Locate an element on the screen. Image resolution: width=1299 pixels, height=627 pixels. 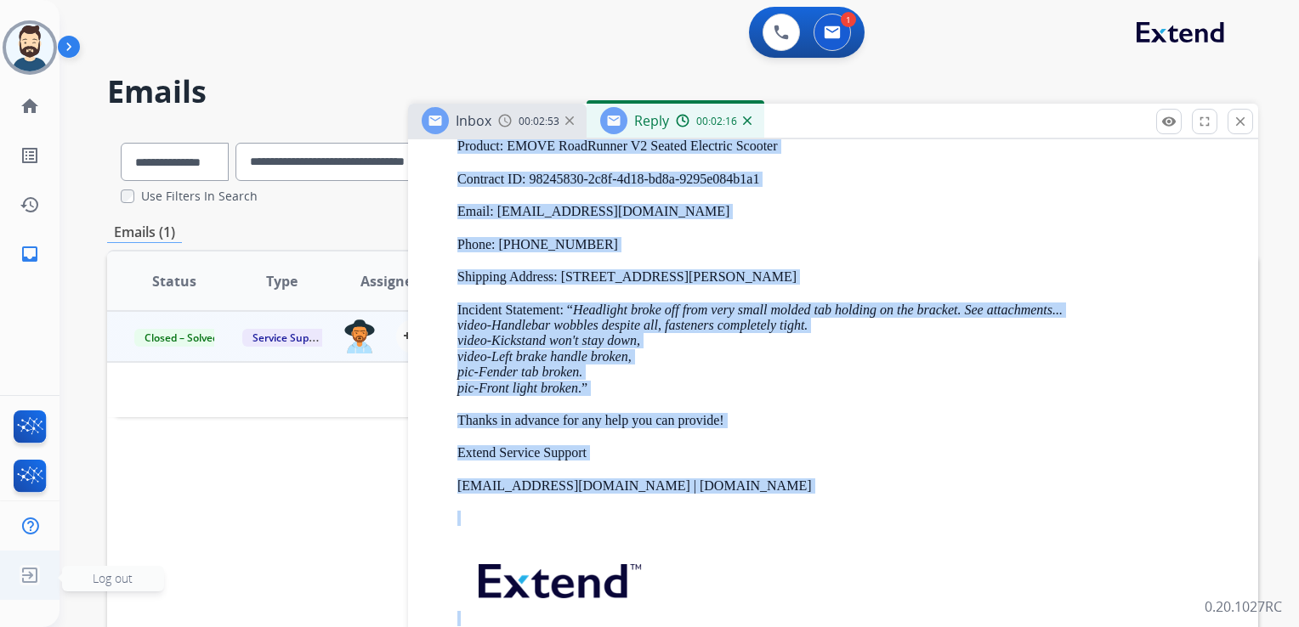
p: Thanks in advance for any help you can provide! is located at coordinates (847, 421).